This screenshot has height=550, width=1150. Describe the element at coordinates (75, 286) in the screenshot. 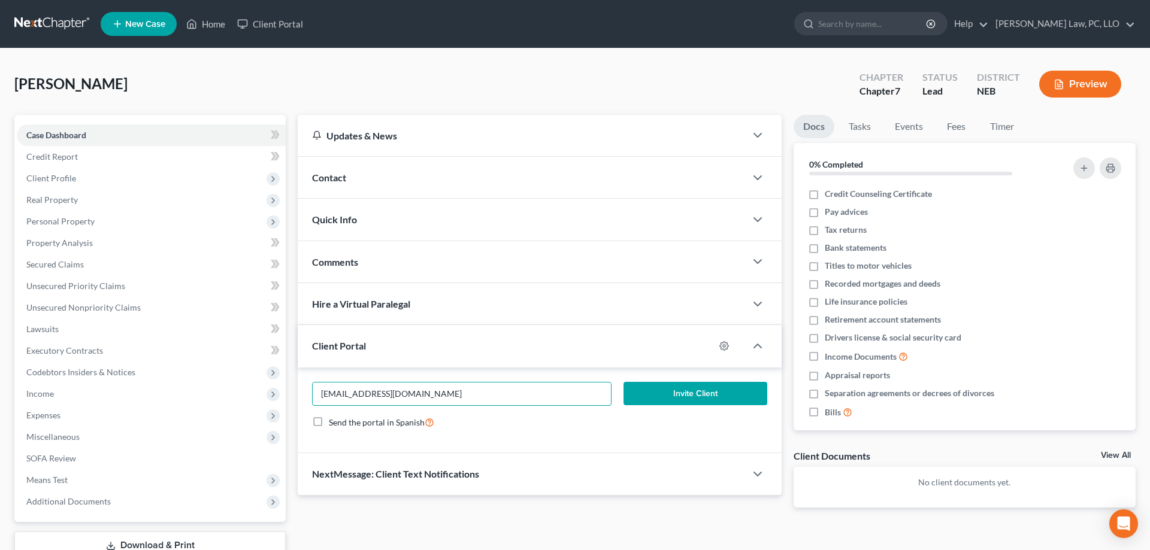

I see `span: Unsecured Priority Claims` at that location.